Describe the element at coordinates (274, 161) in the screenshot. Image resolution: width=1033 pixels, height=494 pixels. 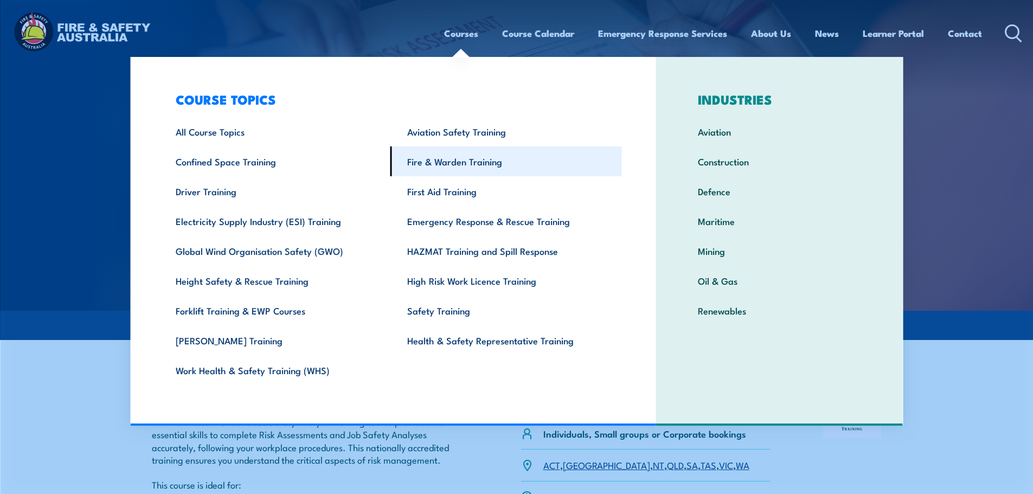
I see `a: Confined Space Training` at that location.